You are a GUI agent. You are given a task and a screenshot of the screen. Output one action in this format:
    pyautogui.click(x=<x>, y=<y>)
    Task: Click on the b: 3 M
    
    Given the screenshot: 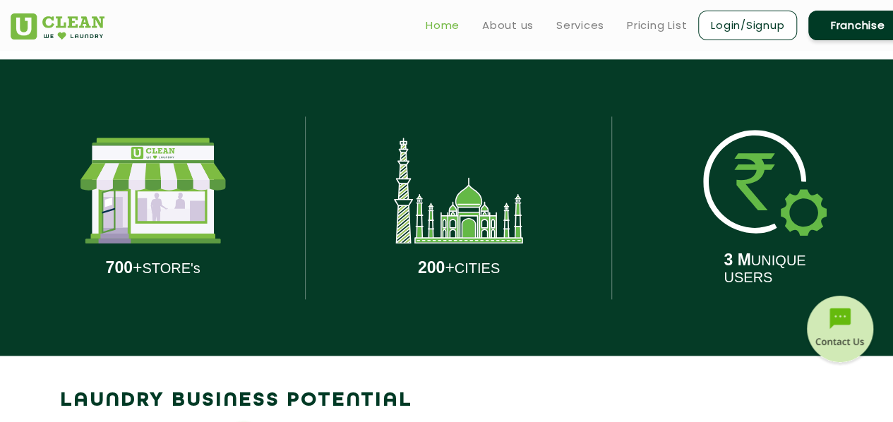 What is the action you would take?
    pyautogui.click(x=737, y=260)
    